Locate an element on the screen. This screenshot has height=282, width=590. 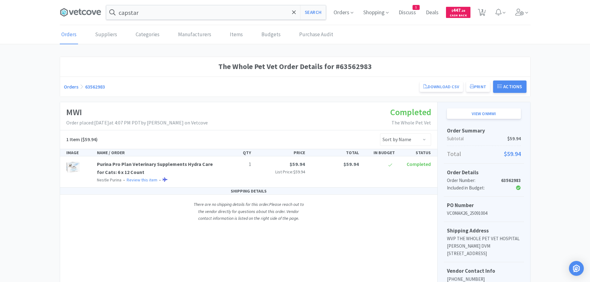
span: Nestle Purina is located at coordinates (109, 180).